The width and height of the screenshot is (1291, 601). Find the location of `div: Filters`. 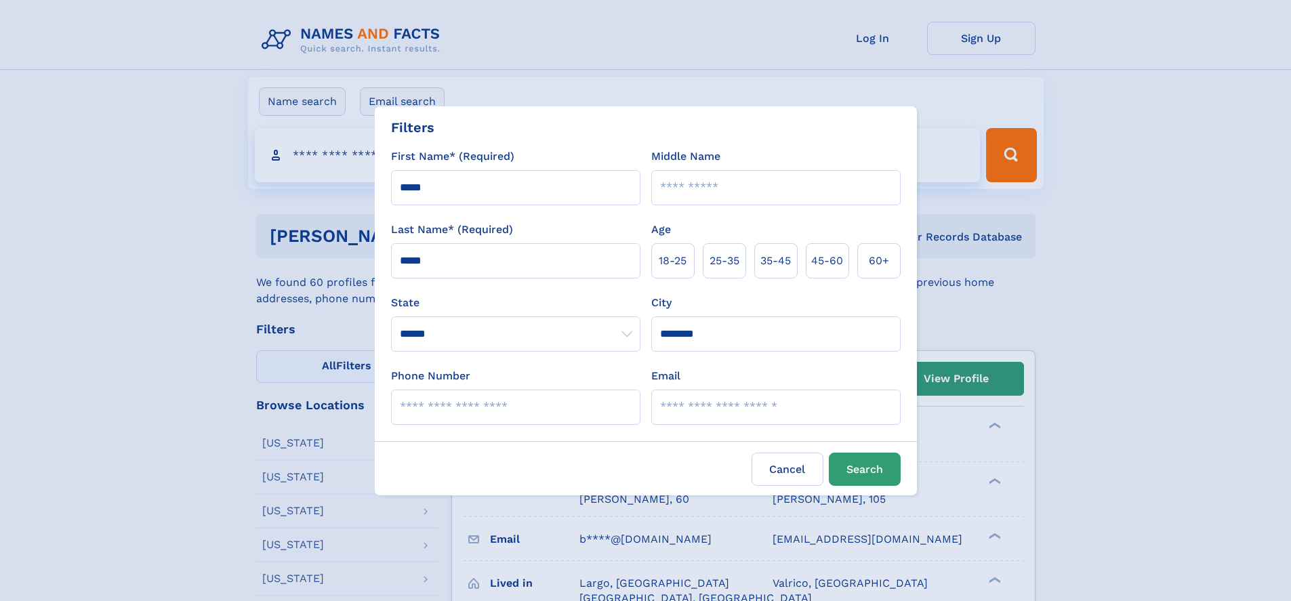

div: Filters is located at coordinates (413, 127).